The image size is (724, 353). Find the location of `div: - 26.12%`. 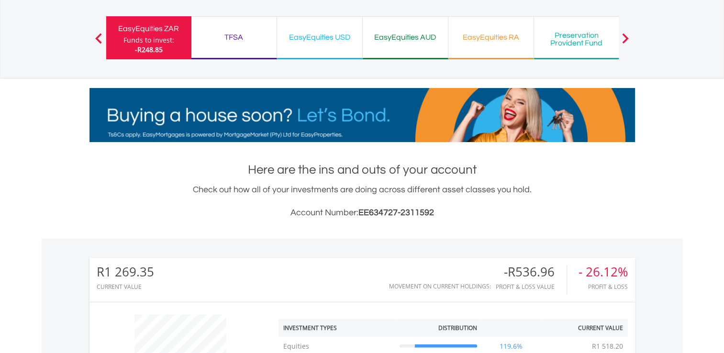

div: - 26.12% is located at coordinates (603, 272).